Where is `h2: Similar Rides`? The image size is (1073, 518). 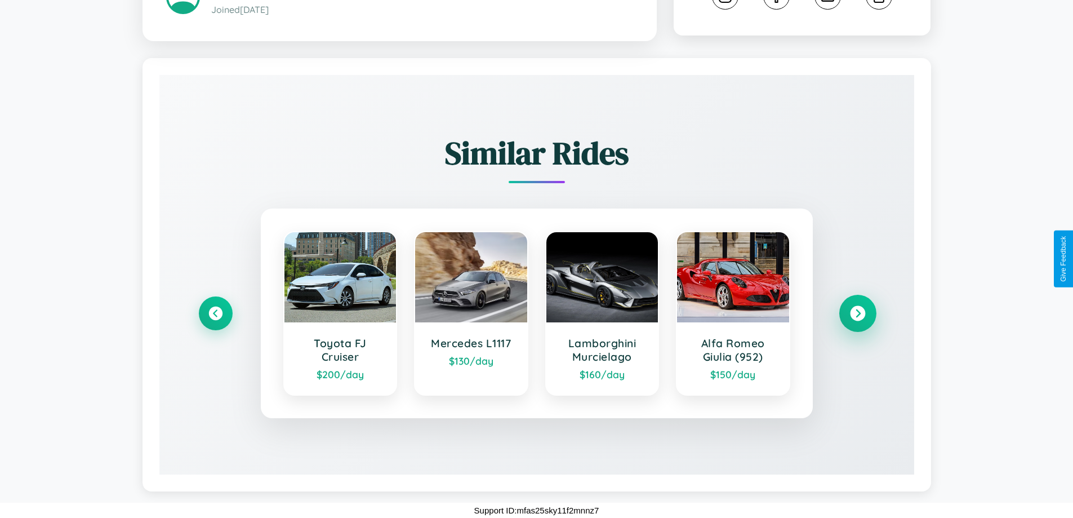
h2: Similar Rides is located at coordinates (537, 153).